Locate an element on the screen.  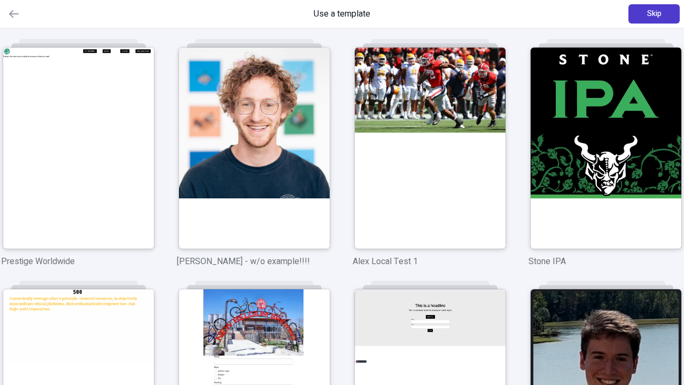
p: Stone IPA is located at coordinates (605, 261).